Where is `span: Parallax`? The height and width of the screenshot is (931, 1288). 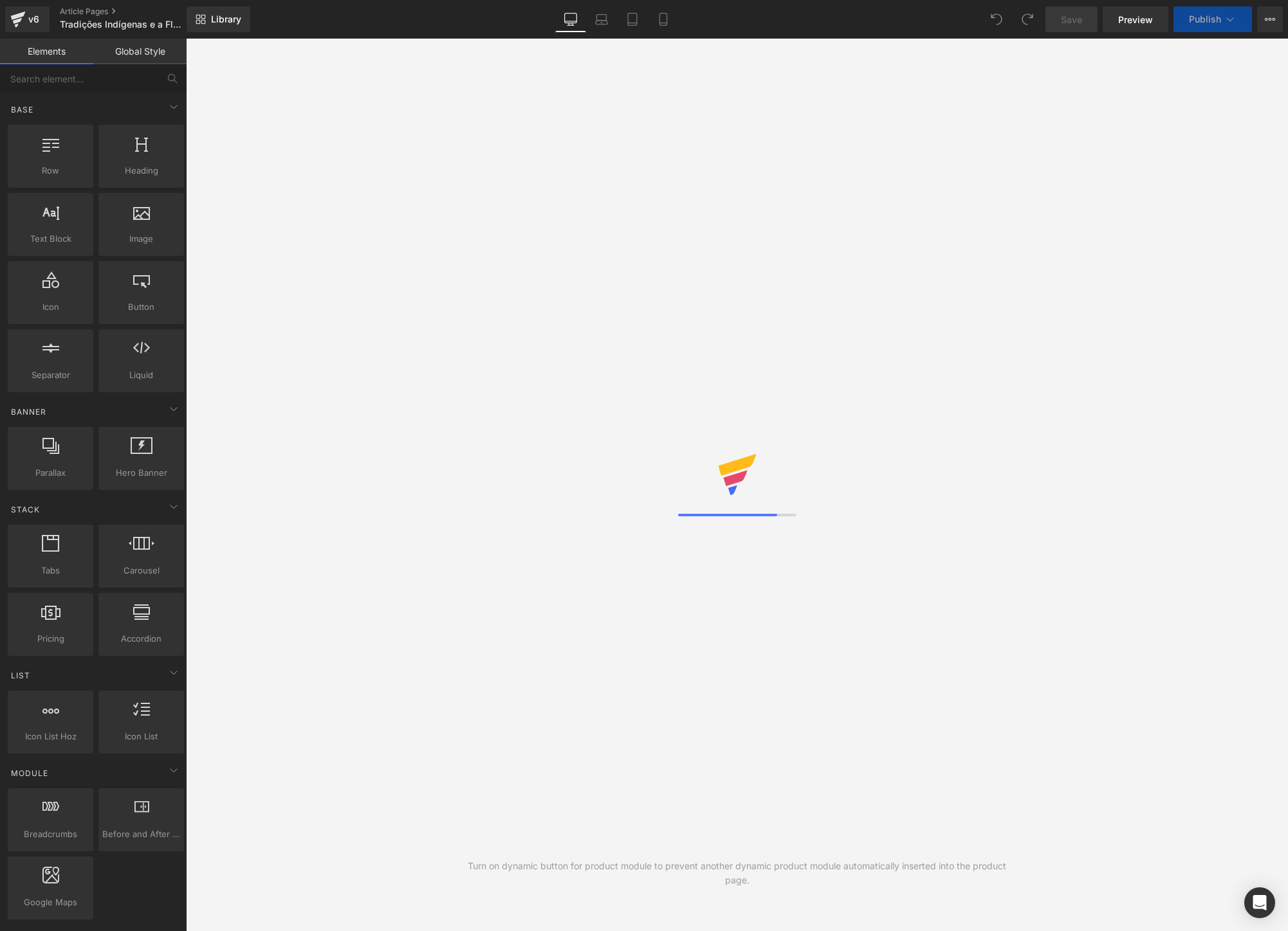
span: Parallax is located at coordinates (51, 472).